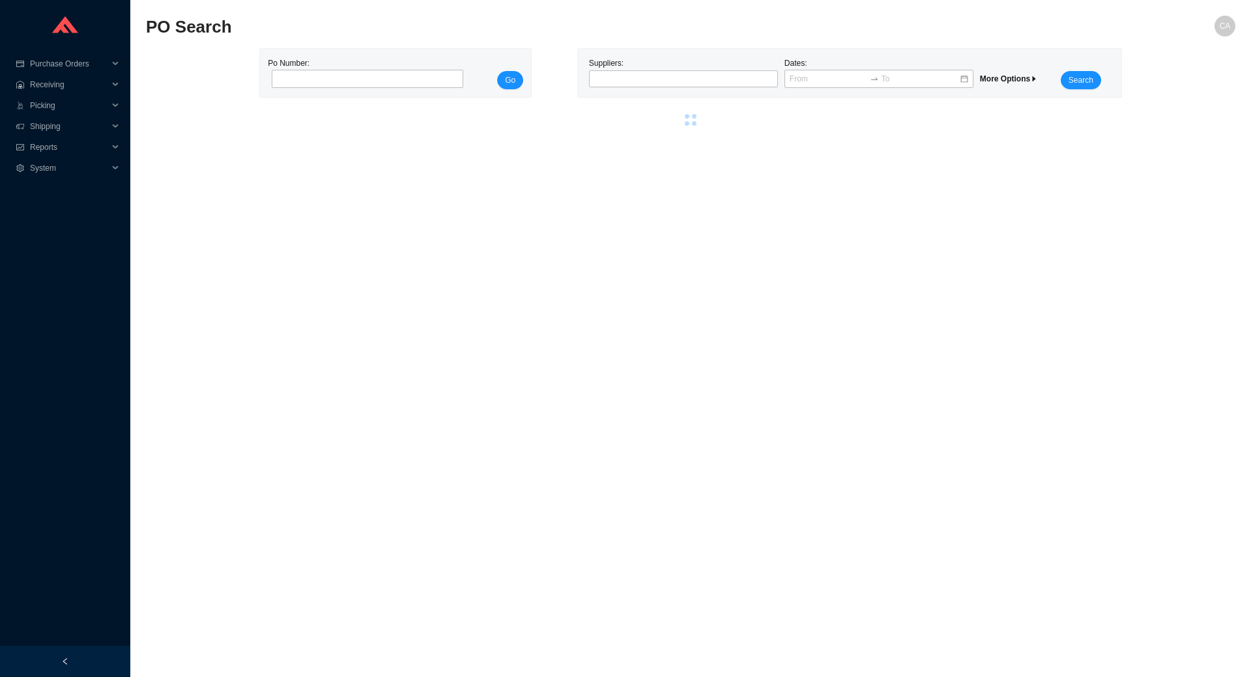  Describe the element at coordinates (1081, 80) in the screenshot. I see `span: Search` at that location.